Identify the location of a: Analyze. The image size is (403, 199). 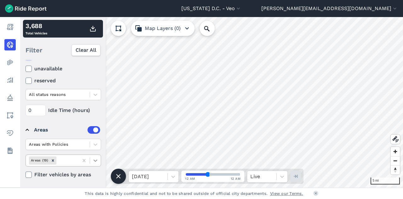
(10, 80).